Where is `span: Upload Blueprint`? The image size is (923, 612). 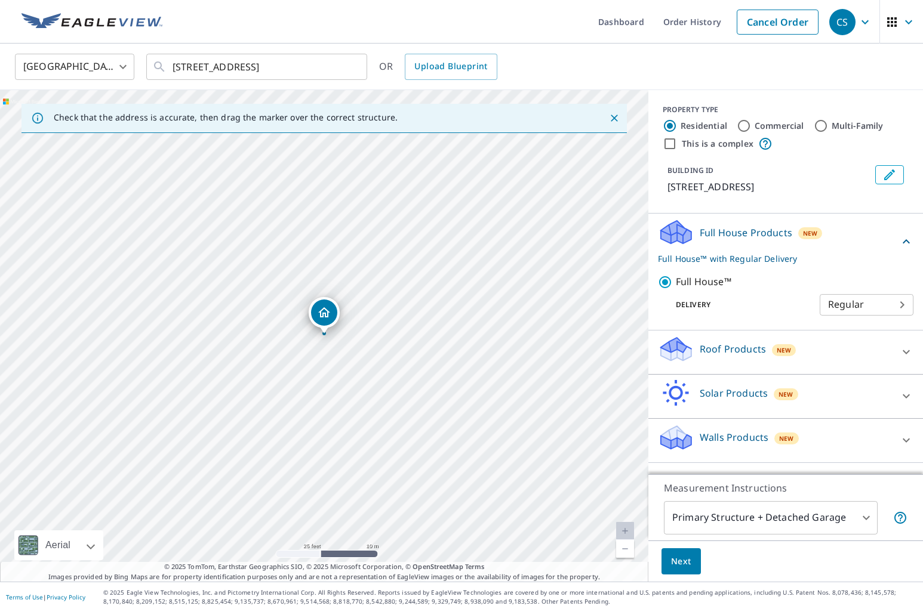
span: Upload Blueprint is located at coordinates (451, 66).